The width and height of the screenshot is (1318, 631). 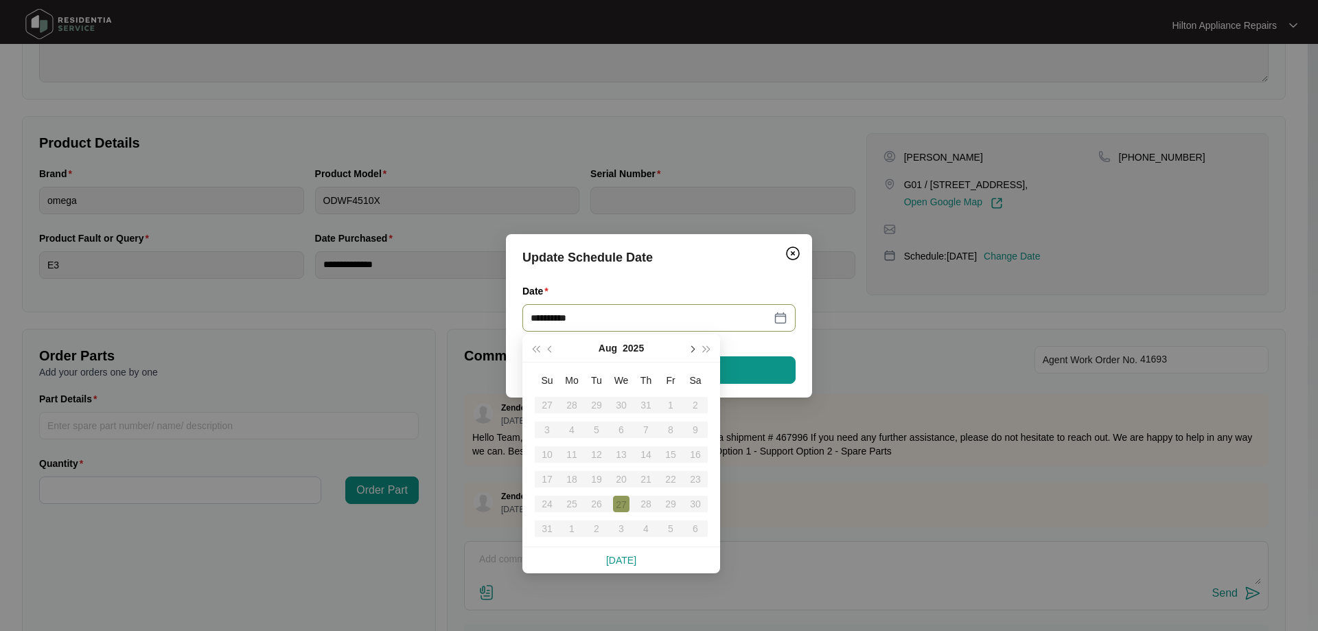 I want to click on img: closeCircle, so click(x=793, y=253).